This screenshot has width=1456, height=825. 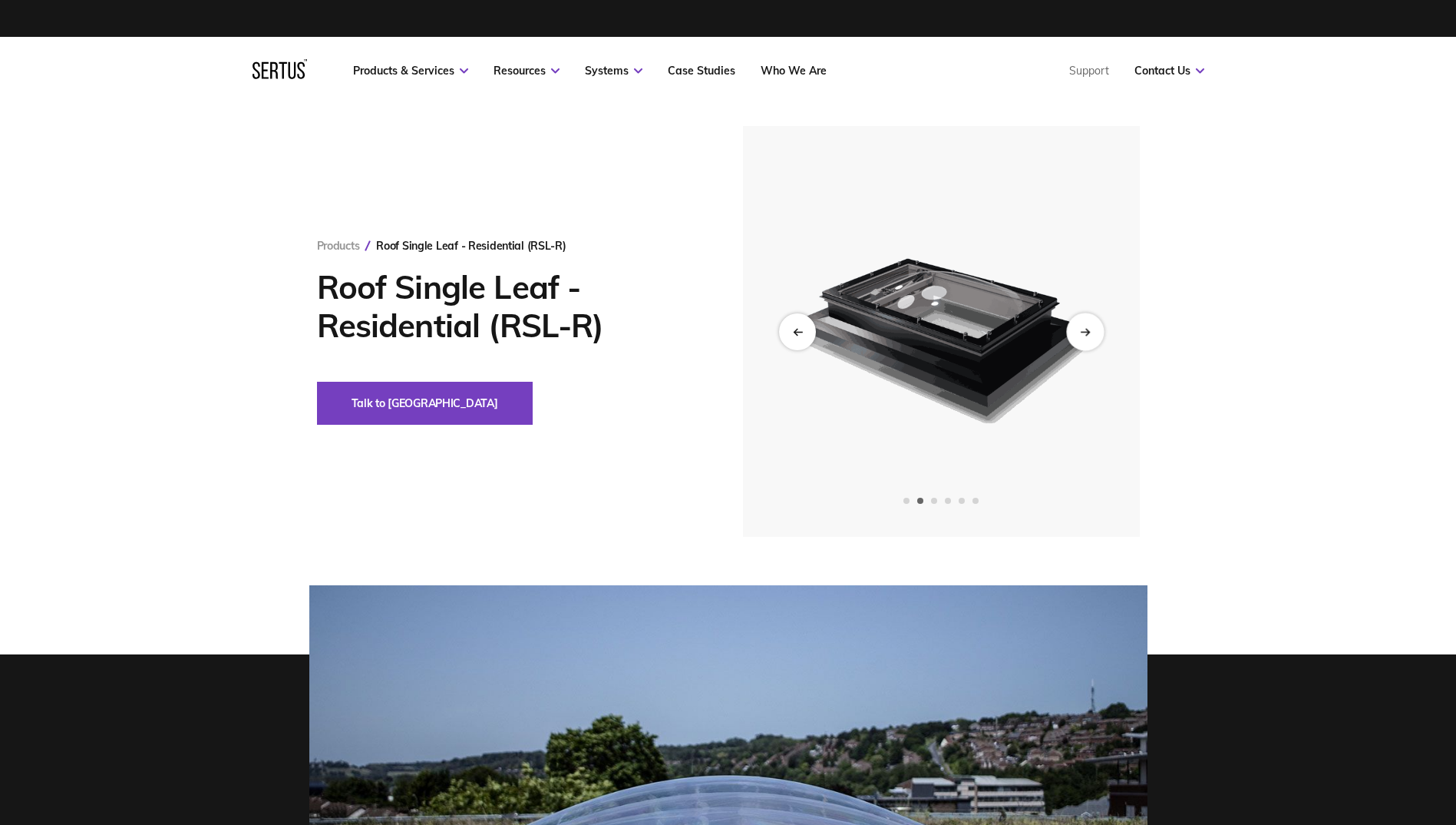 I want to click on div: Chat Widget, so click(x=1318, y=736).